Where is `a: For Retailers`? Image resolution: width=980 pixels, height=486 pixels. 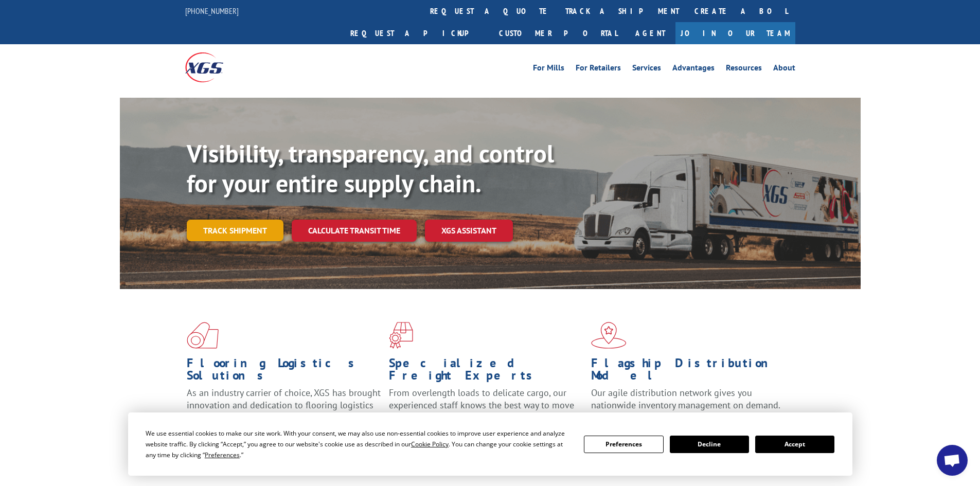 a: For Retailers is located at coordinates (598, 69).